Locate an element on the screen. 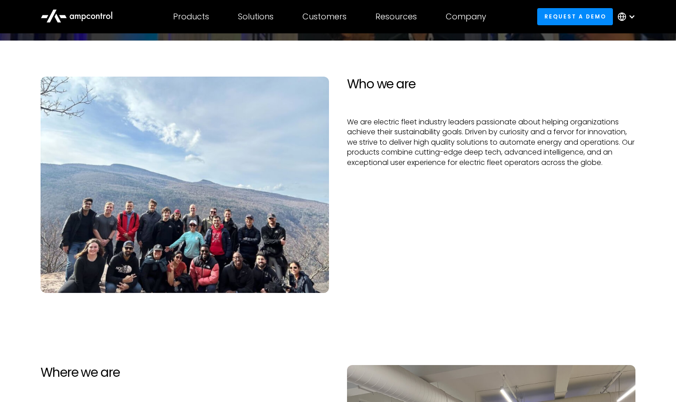 The height and width of the screenshot is (402, 676). div: Company is located at coordinates (466, 17).